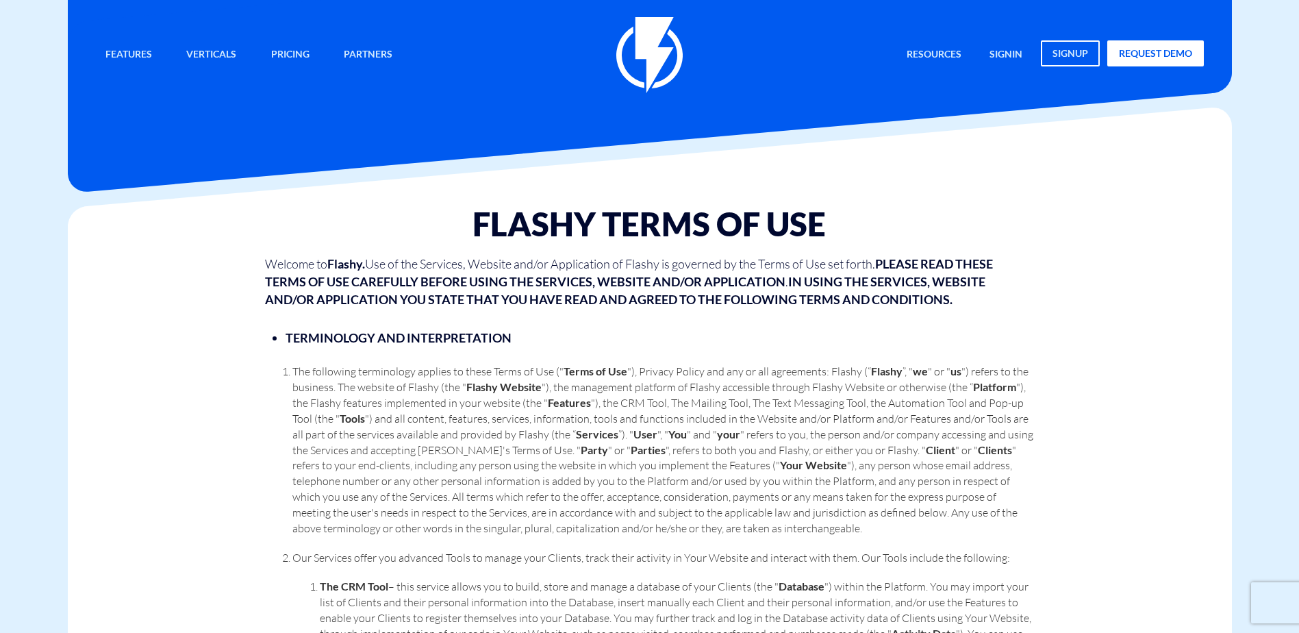 Image resolution: width=1299 pixels, height=633 pixels. What do you see at coordinates (1155, 53) in the screenshot?
I see `a: request demo` at bounding box center [1155, 53].